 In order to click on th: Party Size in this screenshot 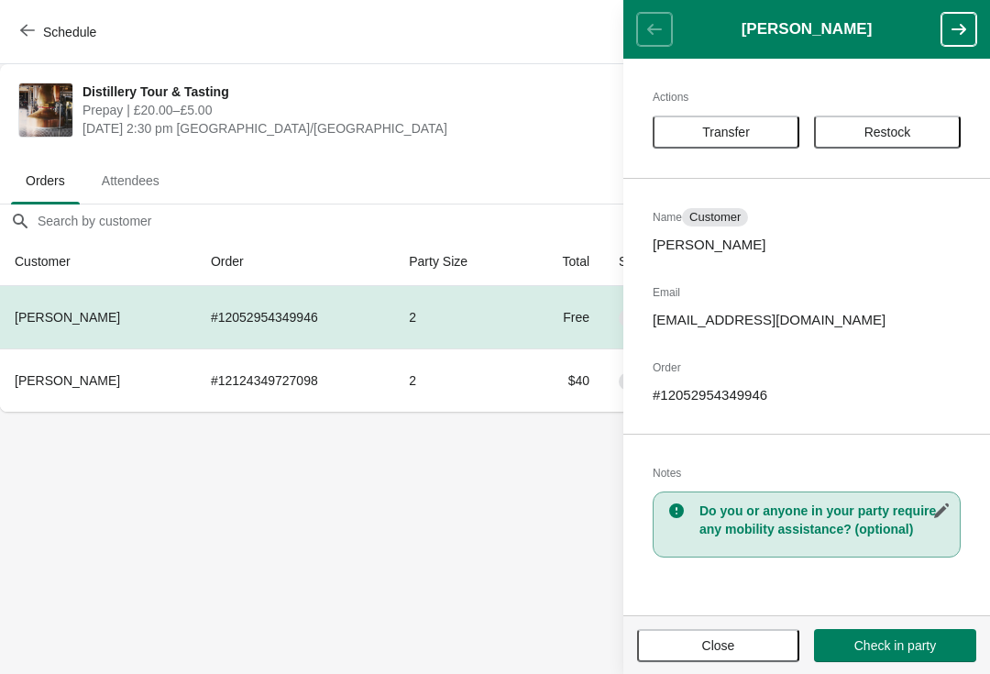, I will do `click(458, 261)`.